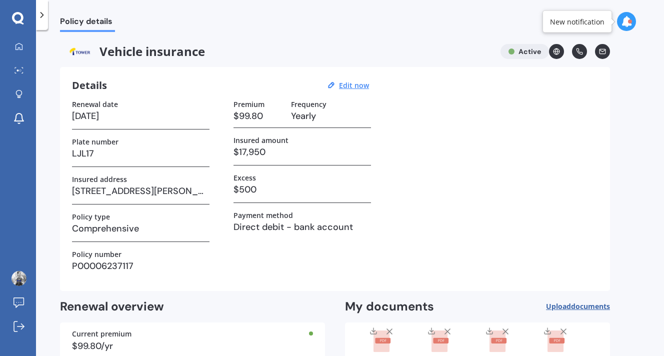 The height and width of the screenshot is (356, 664). What do you see at coordinates (578, 306) in the screenshot?
I see `span: Upload` at bounding box center [578, 306].